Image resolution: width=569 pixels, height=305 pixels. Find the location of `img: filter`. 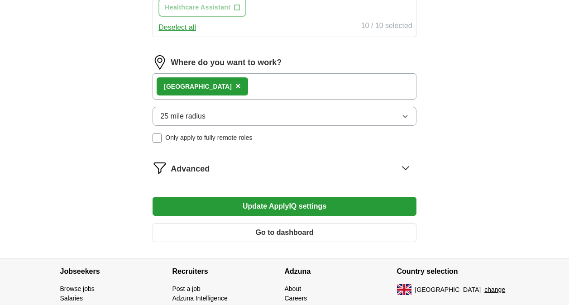

img: filter is located at coordinates (160, 168).